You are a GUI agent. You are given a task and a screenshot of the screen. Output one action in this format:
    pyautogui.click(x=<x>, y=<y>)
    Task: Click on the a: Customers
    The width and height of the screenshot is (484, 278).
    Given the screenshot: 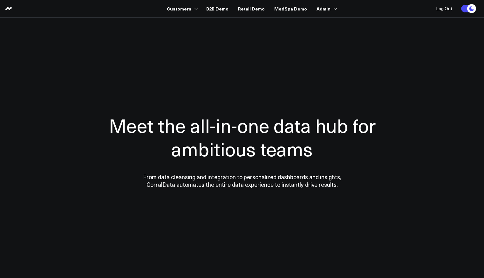 What is the action you would take?
    pyautogui.click(x=182, y=9)
    